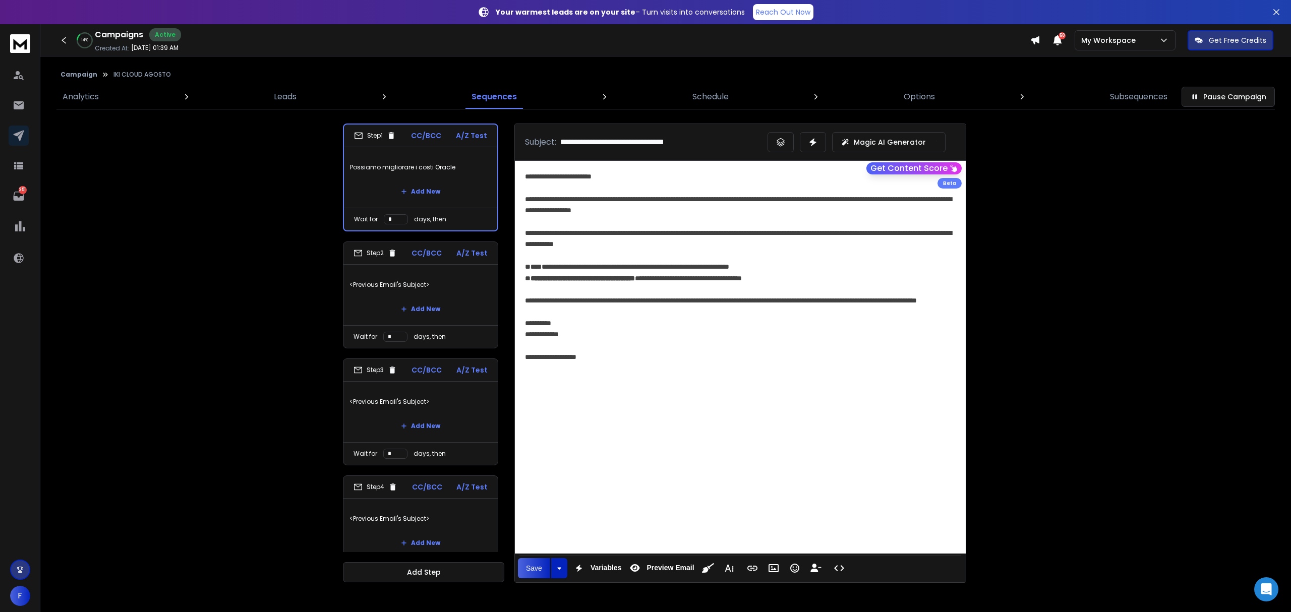  I want to click on button: Magic AI Generator, so click(889, 142).